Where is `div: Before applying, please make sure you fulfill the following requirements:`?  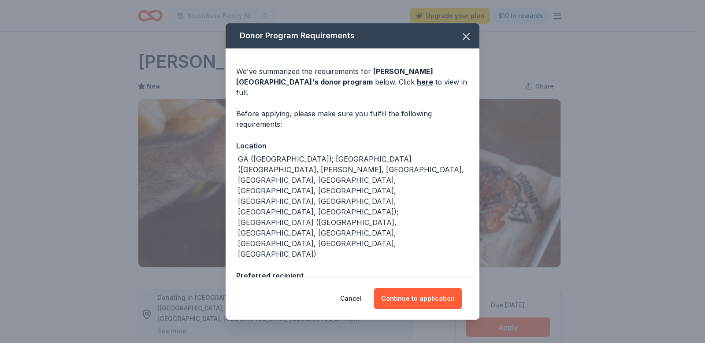 div: Before applying, please make sure you fulfill the following requirements: is located at coordinates (353, 119).